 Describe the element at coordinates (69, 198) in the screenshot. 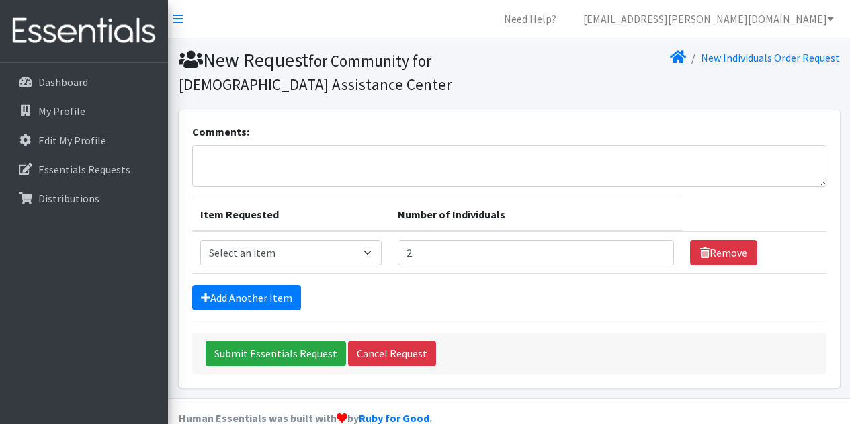

I see `p: Distributions` at that location.